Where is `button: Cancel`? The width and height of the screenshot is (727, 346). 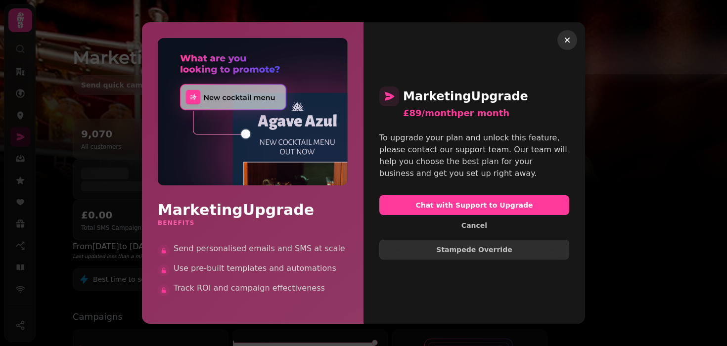
button: Cancel is located at coordinates (474, 226).